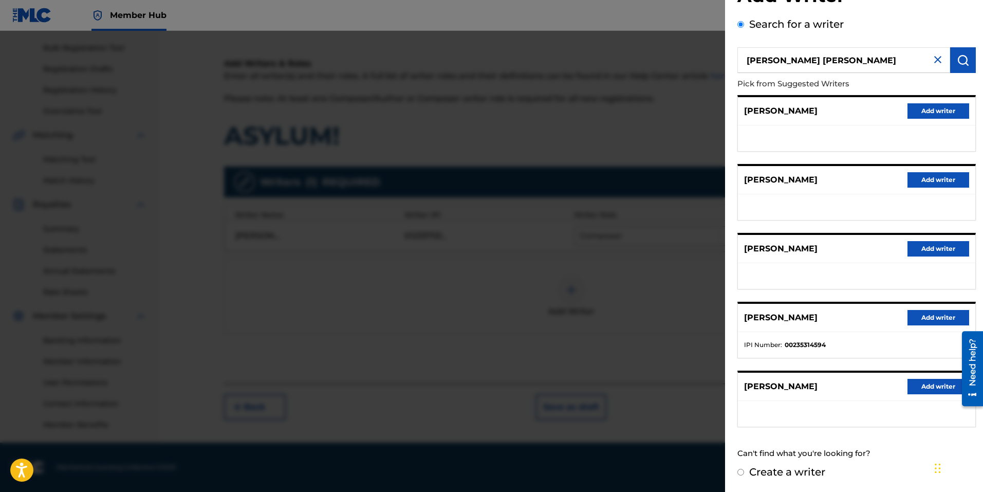 This screenshot has width=983, height=492. What do you see at coordinates (138, 15) in the screenshot?
I see `span: Member Hub` at bounding box center [138, 15].